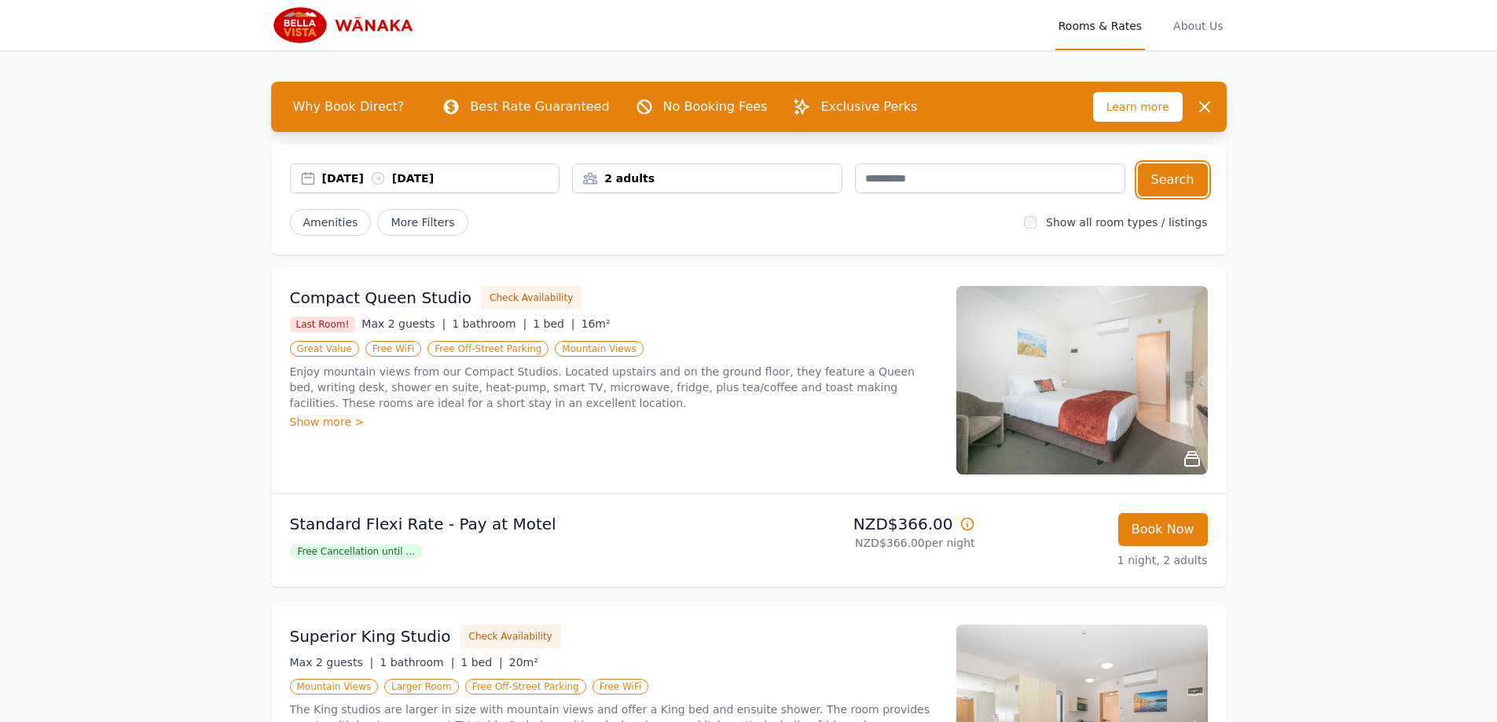 This screenshot has height=722, width=1497. I want to click on span: Amenities, so click(331, 222).